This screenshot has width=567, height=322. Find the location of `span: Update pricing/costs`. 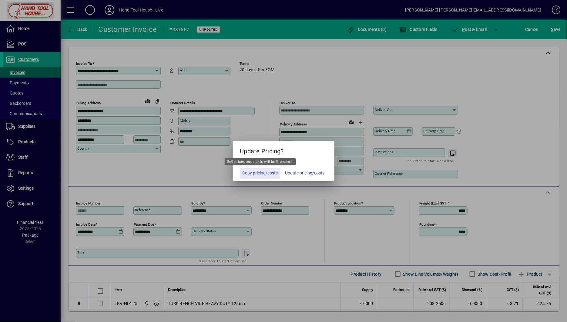

span: Update pricing/costs is located at coordinates (305, 173).